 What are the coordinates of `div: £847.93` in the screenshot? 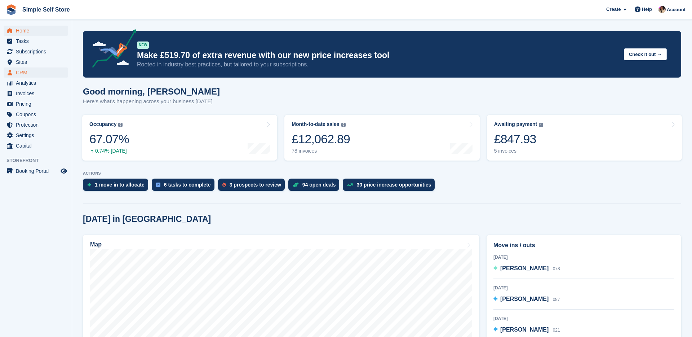 It's located at (519, 139).